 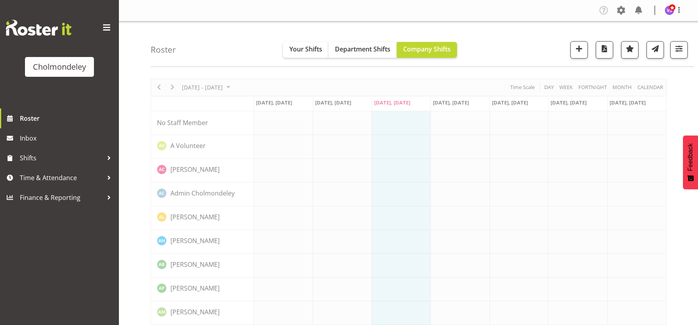 I want to click on span: Time & Attendance, so click(x=61, y=178).